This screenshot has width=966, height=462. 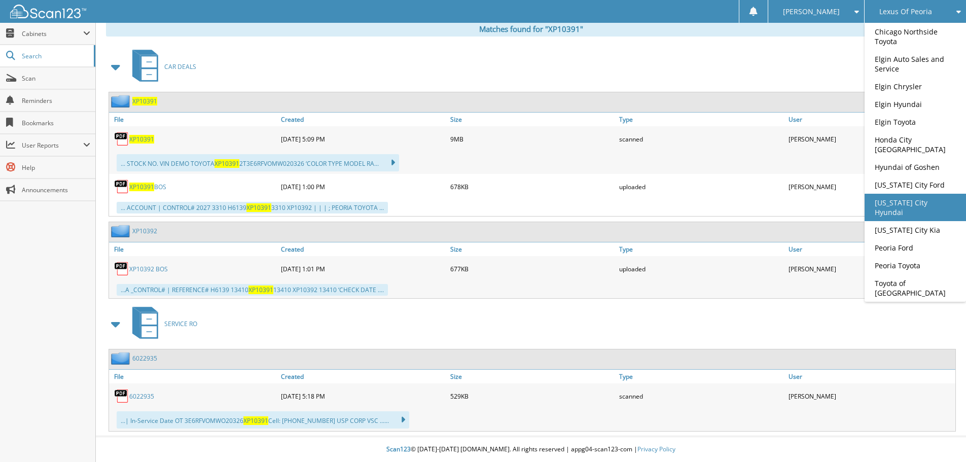 What do you see at coordinates (52, 33) in the screenshot?
I see `span: Cabinets` at bounding box center [52, 33].